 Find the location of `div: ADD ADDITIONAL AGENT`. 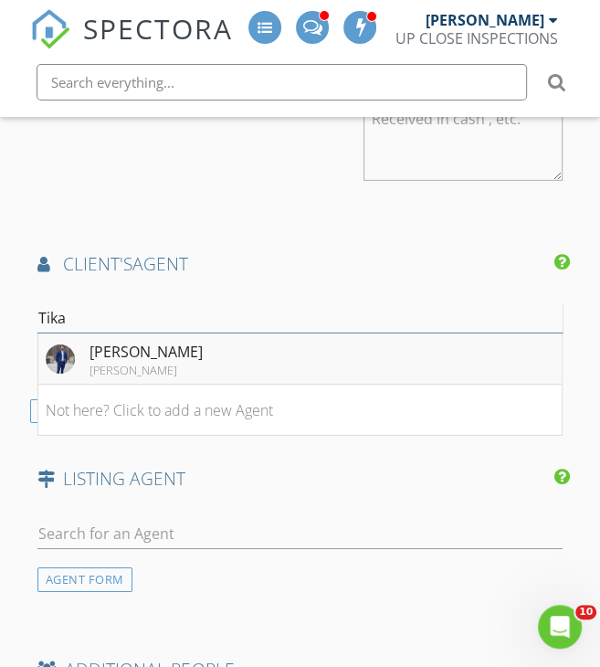

div: ADD ADDITIONAL AGENT is located at coordinates (135, 411).